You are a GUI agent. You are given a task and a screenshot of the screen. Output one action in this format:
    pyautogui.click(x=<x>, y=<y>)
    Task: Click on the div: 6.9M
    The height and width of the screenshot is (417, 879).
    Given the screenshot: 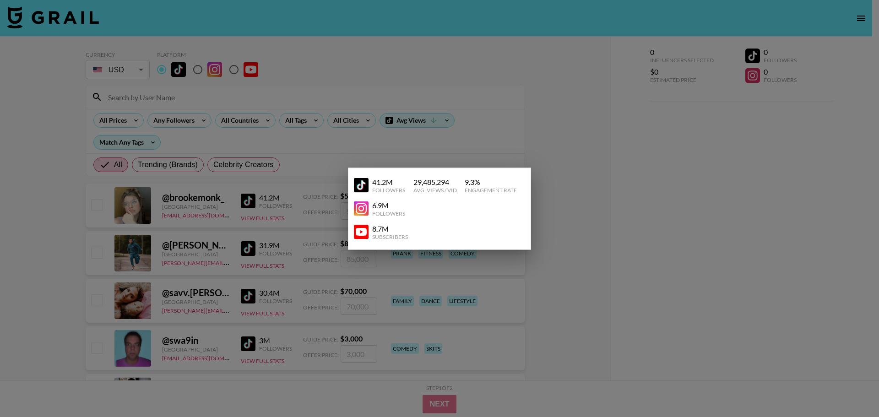 What is the action you would take?
    pyautogui.click(x=389, y=205)
    